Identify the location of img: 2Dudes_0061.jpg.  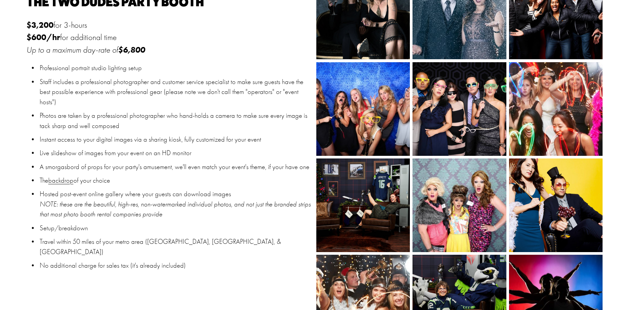
(459, 205).